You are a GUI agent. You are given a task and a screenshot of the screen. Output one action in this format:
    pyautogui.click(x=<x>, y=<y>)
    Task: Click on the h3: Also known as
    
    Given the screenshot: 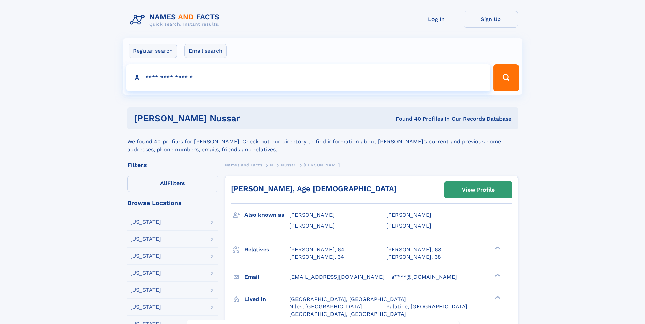 What is the action you would take?
    pyautogui.click(x=267, y=215)
    